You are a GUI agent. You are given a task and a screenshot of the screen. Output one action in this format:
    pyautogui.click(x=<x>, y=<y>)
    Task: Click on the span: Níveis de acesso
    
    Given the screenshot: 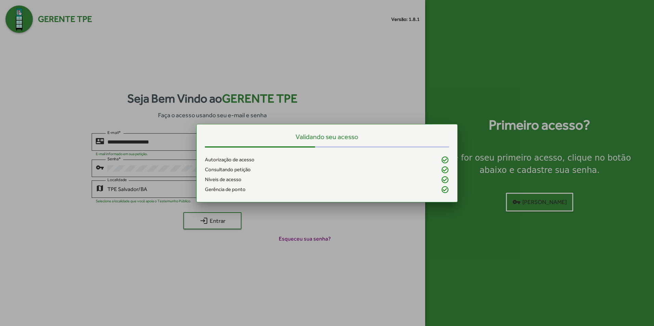 What is the action you would take?
    pyautogui.click(x=223, y=179)
    